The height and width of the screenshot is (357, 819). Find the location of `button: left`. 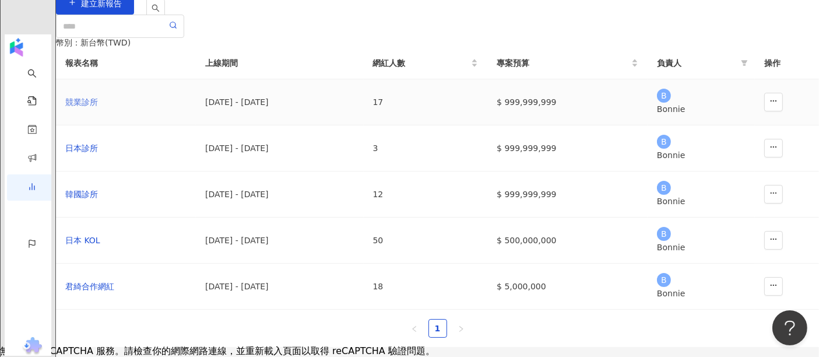

button: left is located at coordinates (414, 328).